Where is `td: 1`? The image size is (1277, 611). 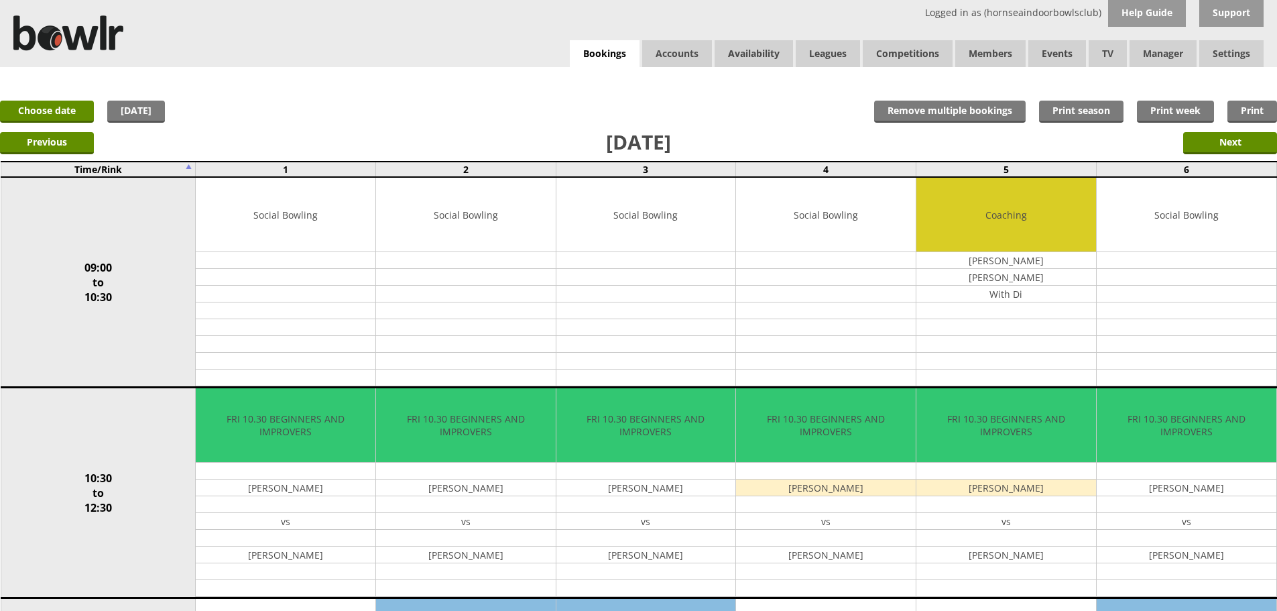 td: 1 is located at coordinates (286, 169).